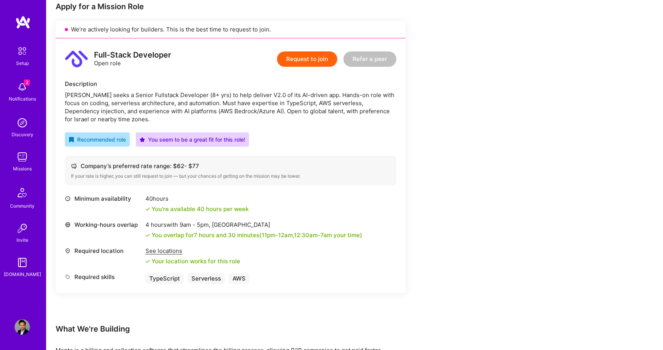 The image size is (663, 350). Describe the element at coordinates (22, 123) in the screenshot. I see `img: discovery` at that location.